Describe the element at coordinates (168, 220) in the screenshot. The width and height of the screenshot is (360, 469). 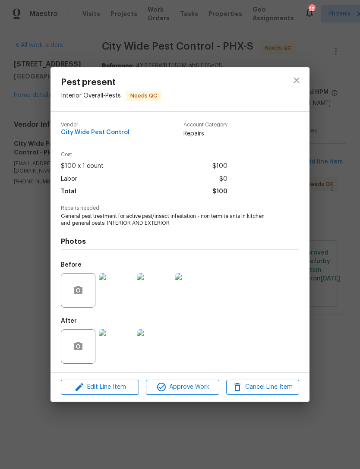
I see `span: General pest treatment for active pest/insect infestation - non termite ants in kitchen and gener...` at that location.